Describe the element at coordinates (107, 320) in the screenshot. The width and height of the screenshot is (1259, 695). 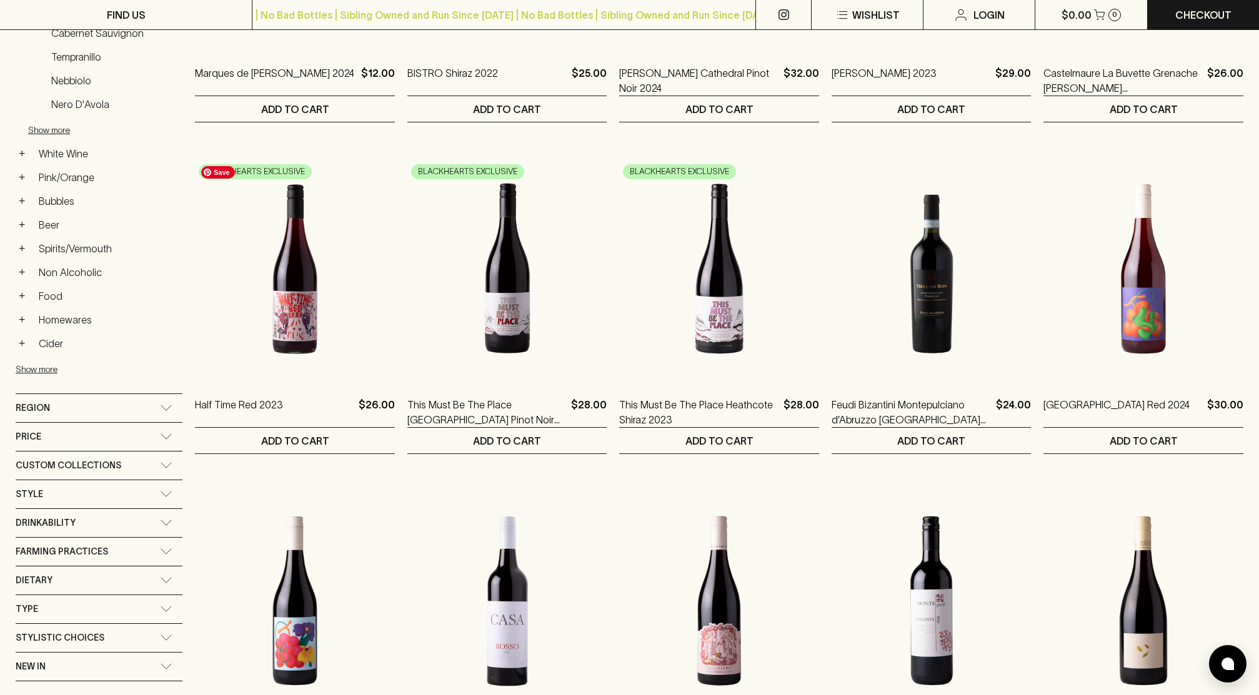
I see `a: Homewares` at that location.